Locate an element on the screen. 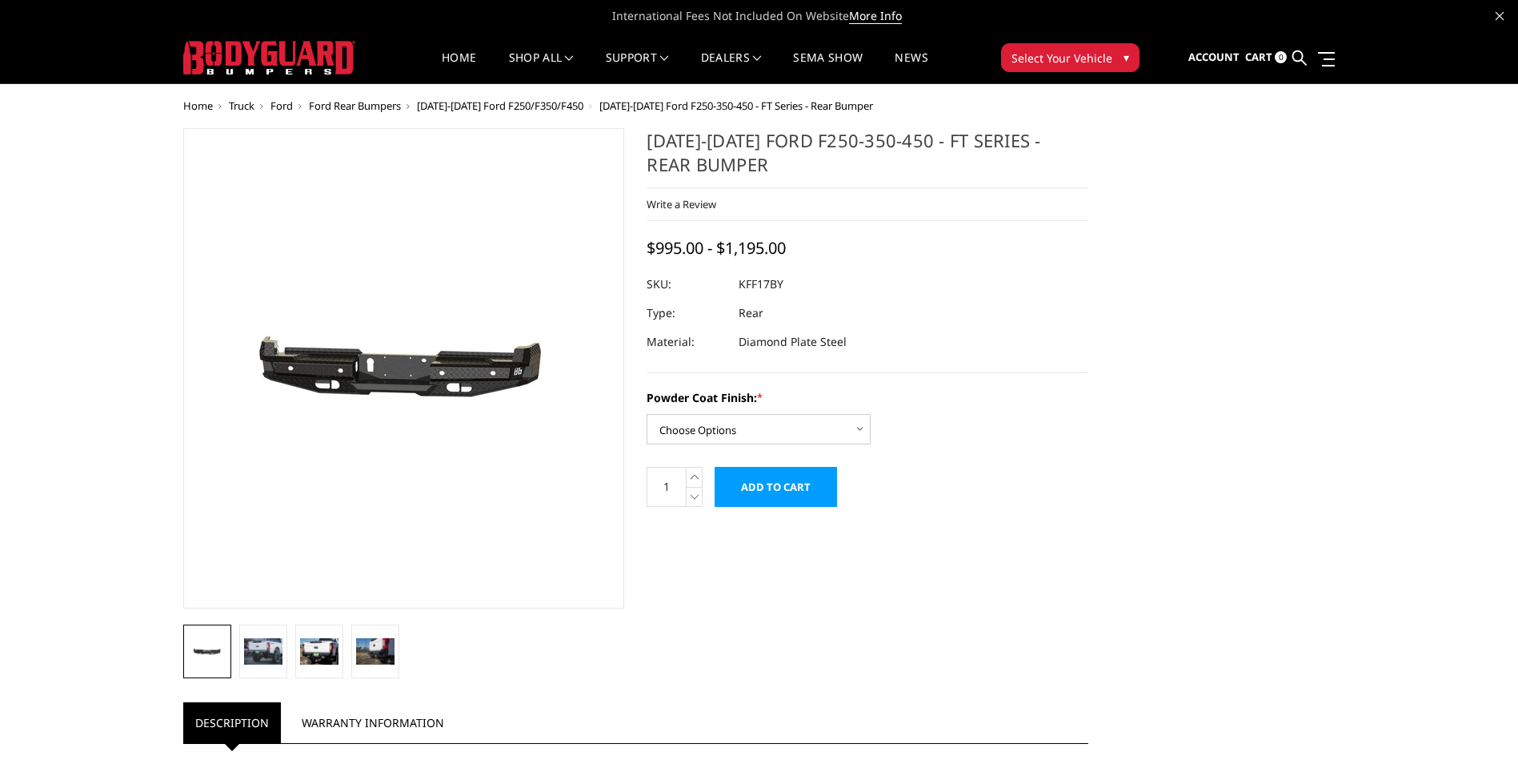  a: Cart 0 is located at coordinates (1266, 58).